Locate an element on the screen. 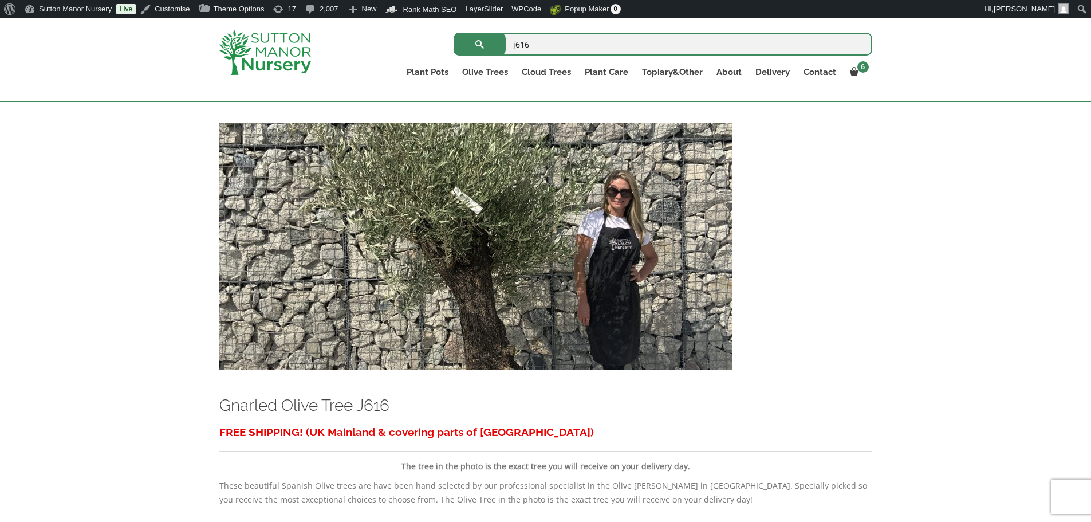 This screenshot has height=522, width=1091. a: Topiary&Other is located at coordinates (672, 72).